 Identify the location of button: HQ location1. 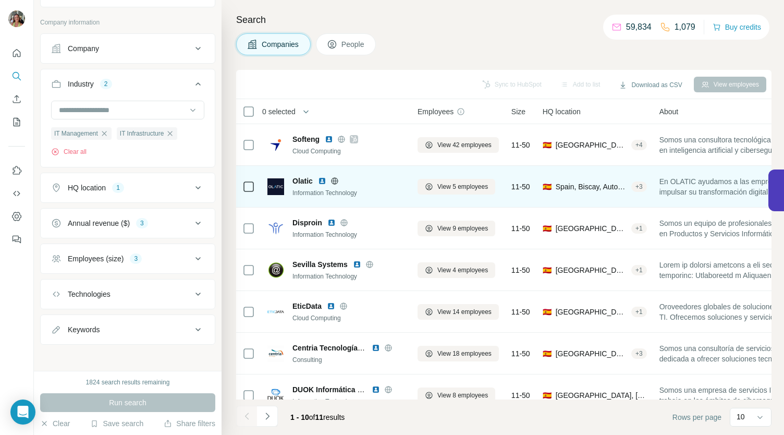
(128, 188).